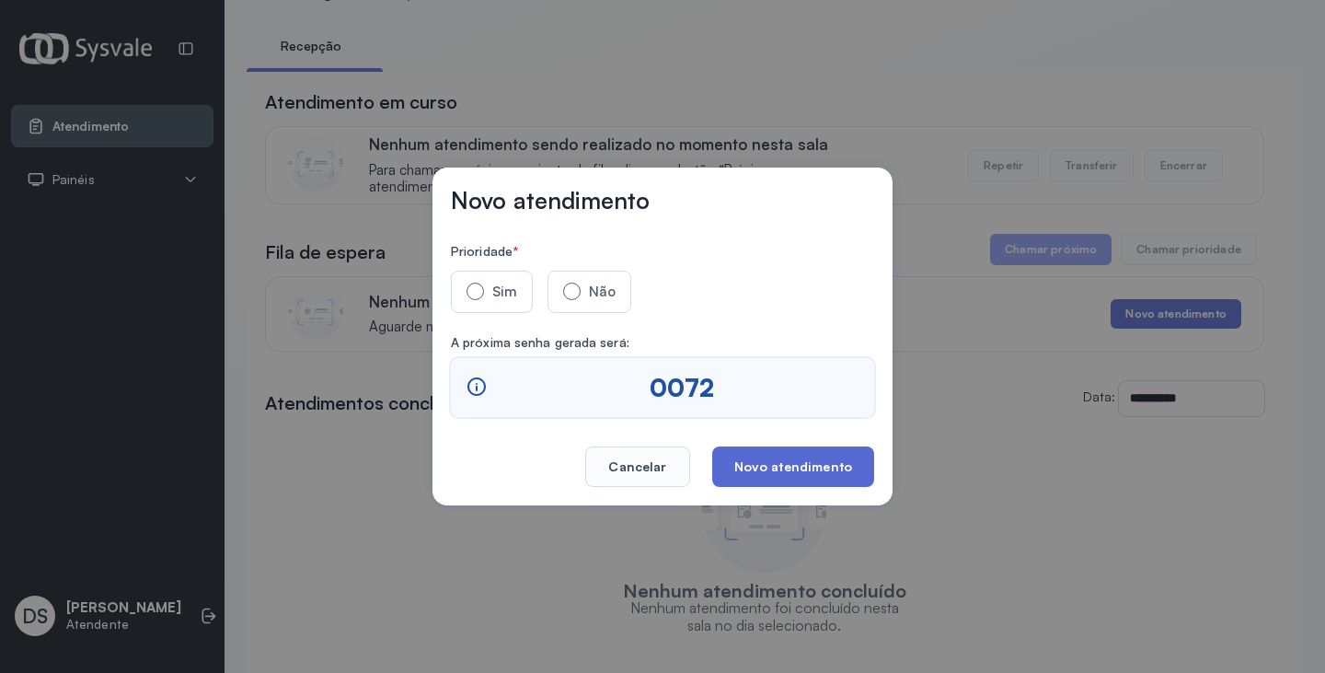  What do you see at coordinates (793, 466) in the screenshot?
I see `button: Novo atendimento` at bounding box center [793, 466].